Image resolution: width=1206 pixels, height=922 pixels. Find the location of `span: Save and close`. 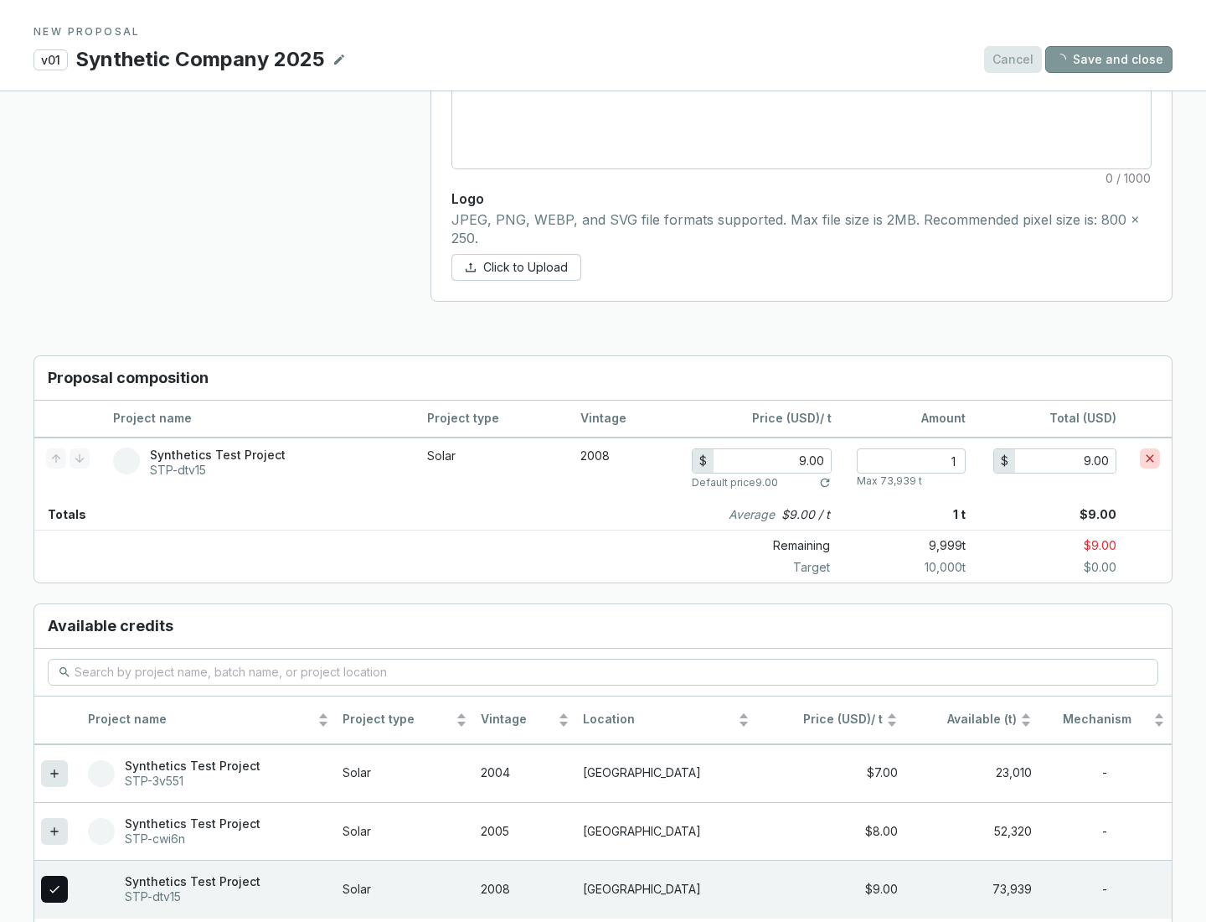

span: Save and close is located at coordinates (1118, 59).